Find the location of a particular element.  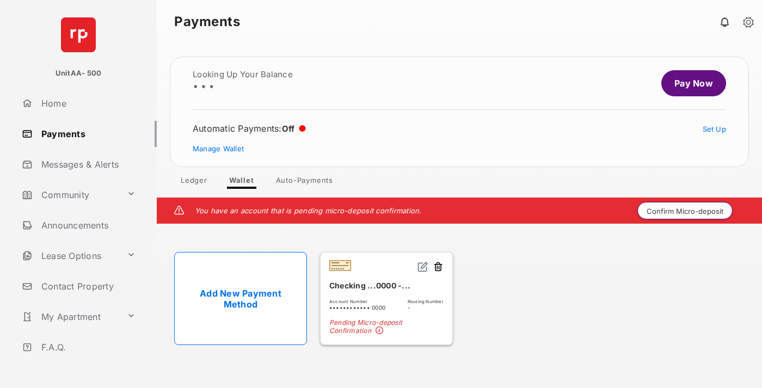

button: Confirm Micro-deposit is located at coordinates (684, 211).